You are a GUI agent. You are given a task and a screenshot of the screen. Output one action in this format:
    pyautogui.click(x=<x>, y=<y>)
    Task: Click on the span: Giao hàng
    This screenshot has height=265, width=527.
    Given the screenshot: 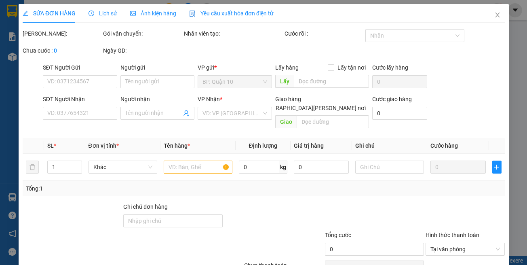 What is the action you would take?
    pyautogui.click(x=288, y=99)
    